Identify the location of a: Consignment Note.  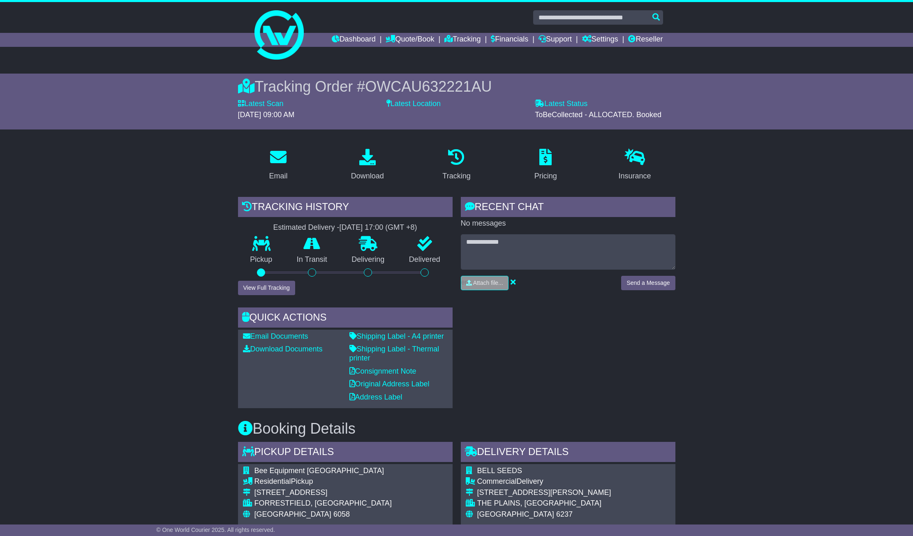
(383, 371).